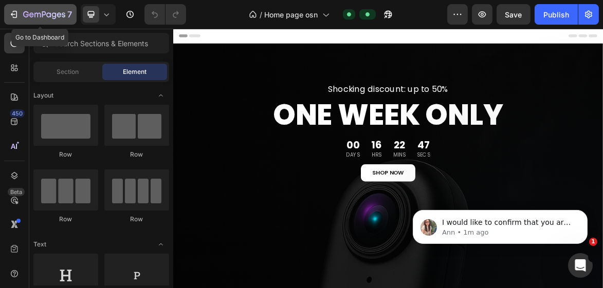 The image size is (603, 288). Describe the element at coordinates (359, 181) in the screenshot. I see `p: Secs` at that location.